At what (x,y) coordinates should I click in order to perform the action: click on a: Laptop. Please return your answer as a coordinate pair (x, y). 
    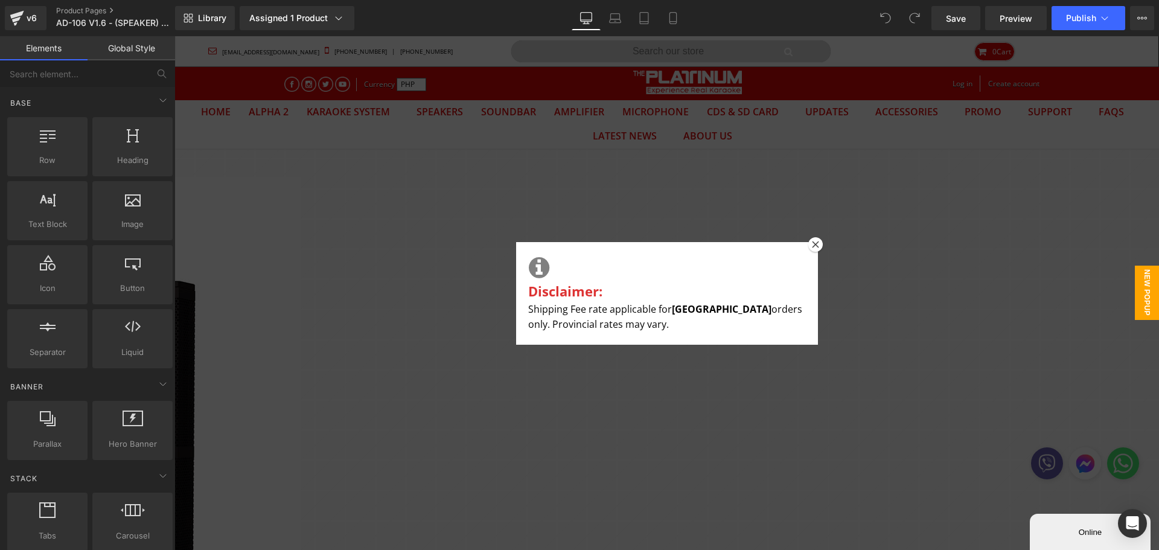
    Looking at the image, I should click on (615, 18).